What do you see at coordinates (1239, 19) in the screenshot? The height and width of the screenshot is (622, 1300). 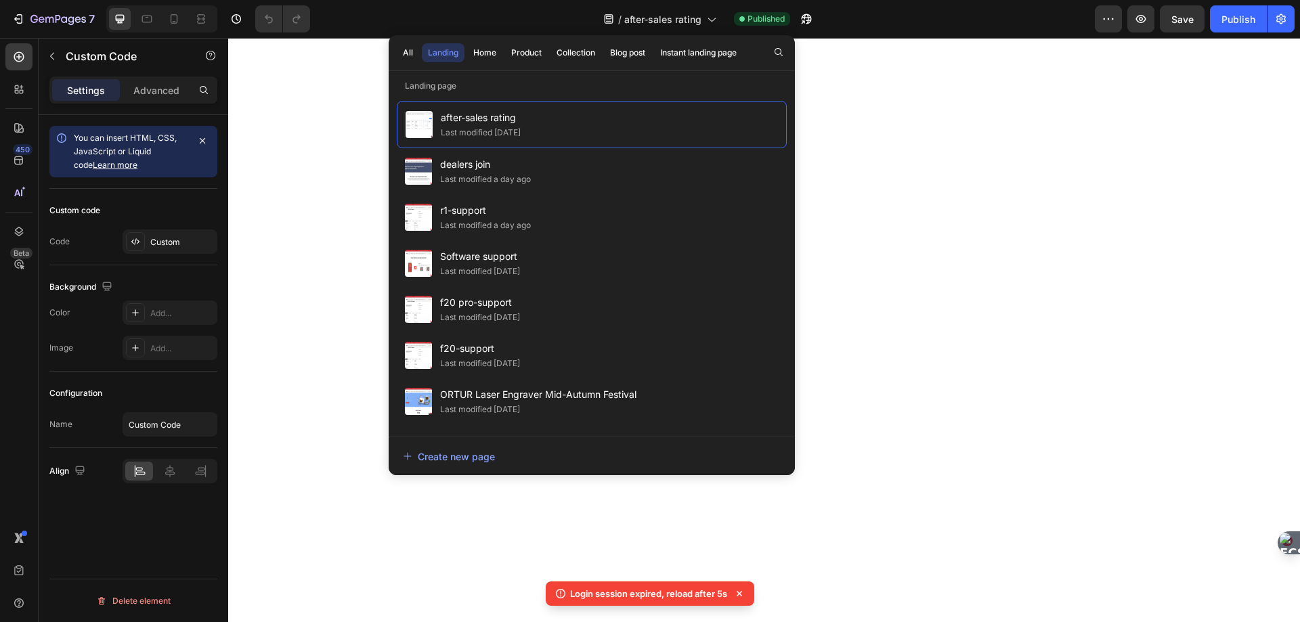 I see `div: Publish` at bounding box center [1239, 19].